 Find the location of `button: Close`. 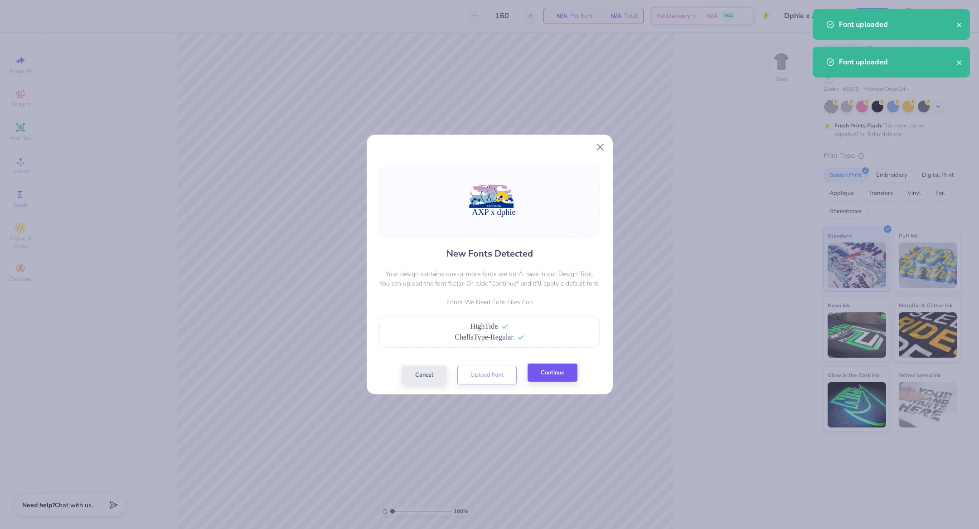

button: Close is located at coordinates (600, 147).